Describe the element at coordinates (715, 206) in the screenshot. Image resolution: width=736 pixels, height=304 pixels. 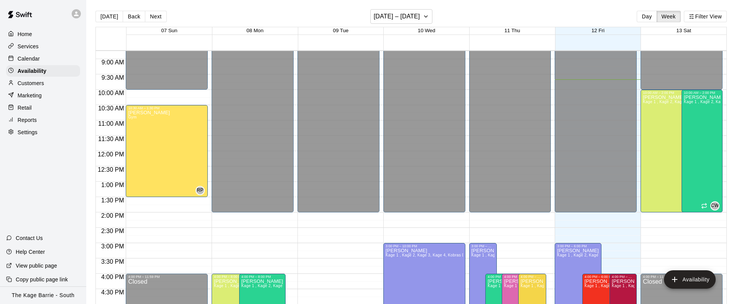
I see `span: CW` at that location.